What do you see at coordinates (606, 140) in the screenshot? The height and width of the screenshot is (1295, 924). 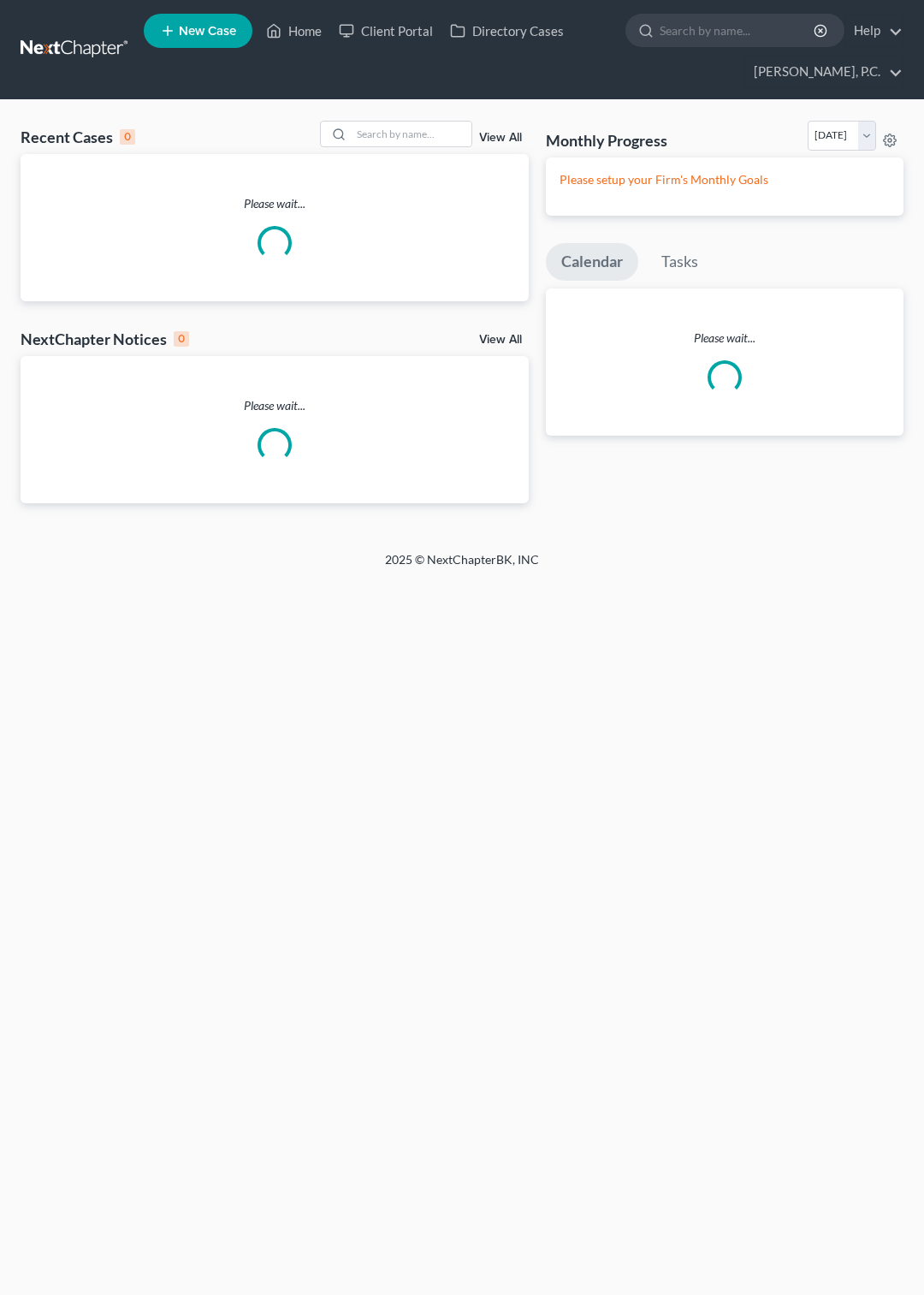 I see `h3: Monthly Progress` at bounding box center [606, 140].